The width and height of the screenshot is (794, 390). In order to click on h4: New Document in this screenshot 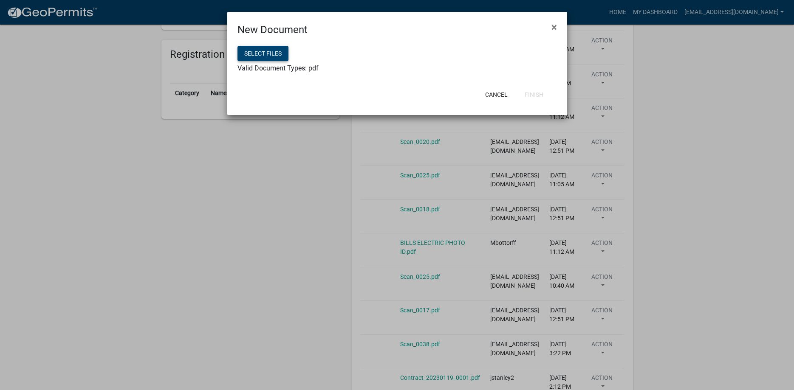, I will do `click(272, 30)`.